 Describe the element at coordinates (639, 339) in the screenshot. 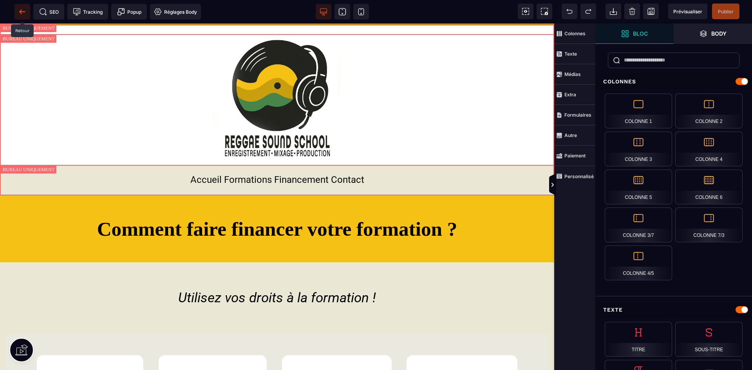

I see `div: Titre` at that location.